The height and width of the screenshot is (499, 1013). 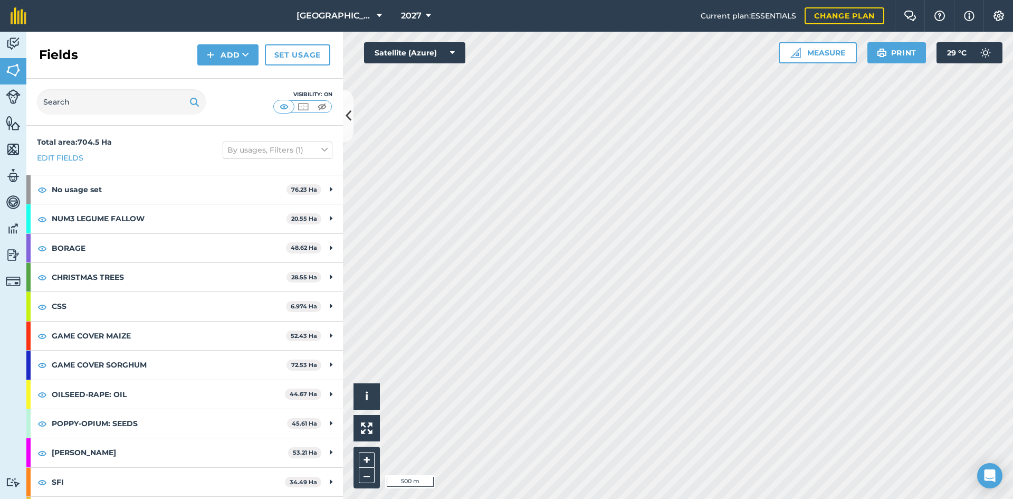 What do you see at coordinates (18, 16) in the screenshot?
I see `img: fieldmargin Logo` at bounding box center [18, 16].